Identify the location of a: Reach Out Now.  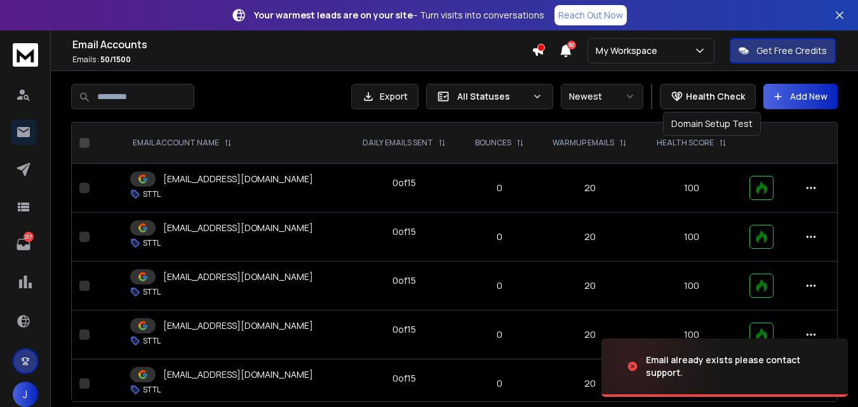
(591, 15).